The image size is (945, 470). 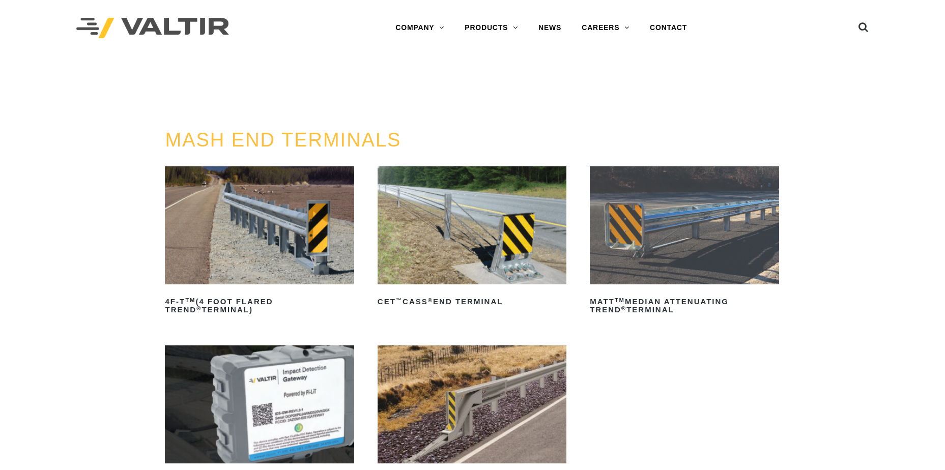 I want to click on h2: MATT Median Attenuating TREND Terminal, so click(x=684, y=306).